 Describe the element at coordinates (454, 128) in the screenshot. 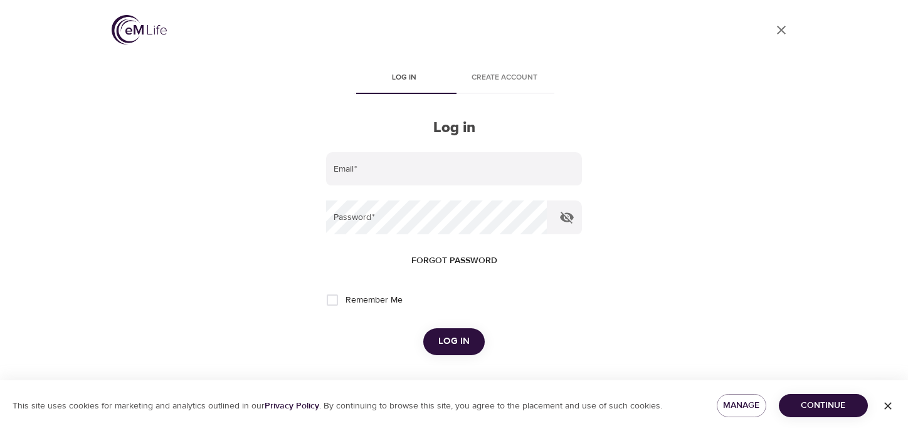

I see `h2: Log in` at that location.